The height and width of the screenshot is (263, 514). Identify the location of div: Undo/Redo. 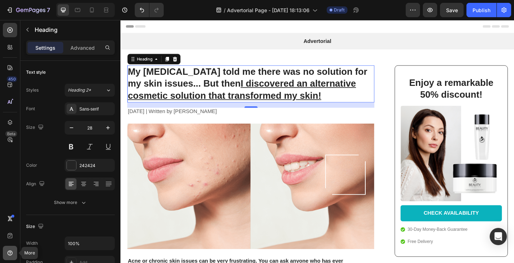
(149, 10).